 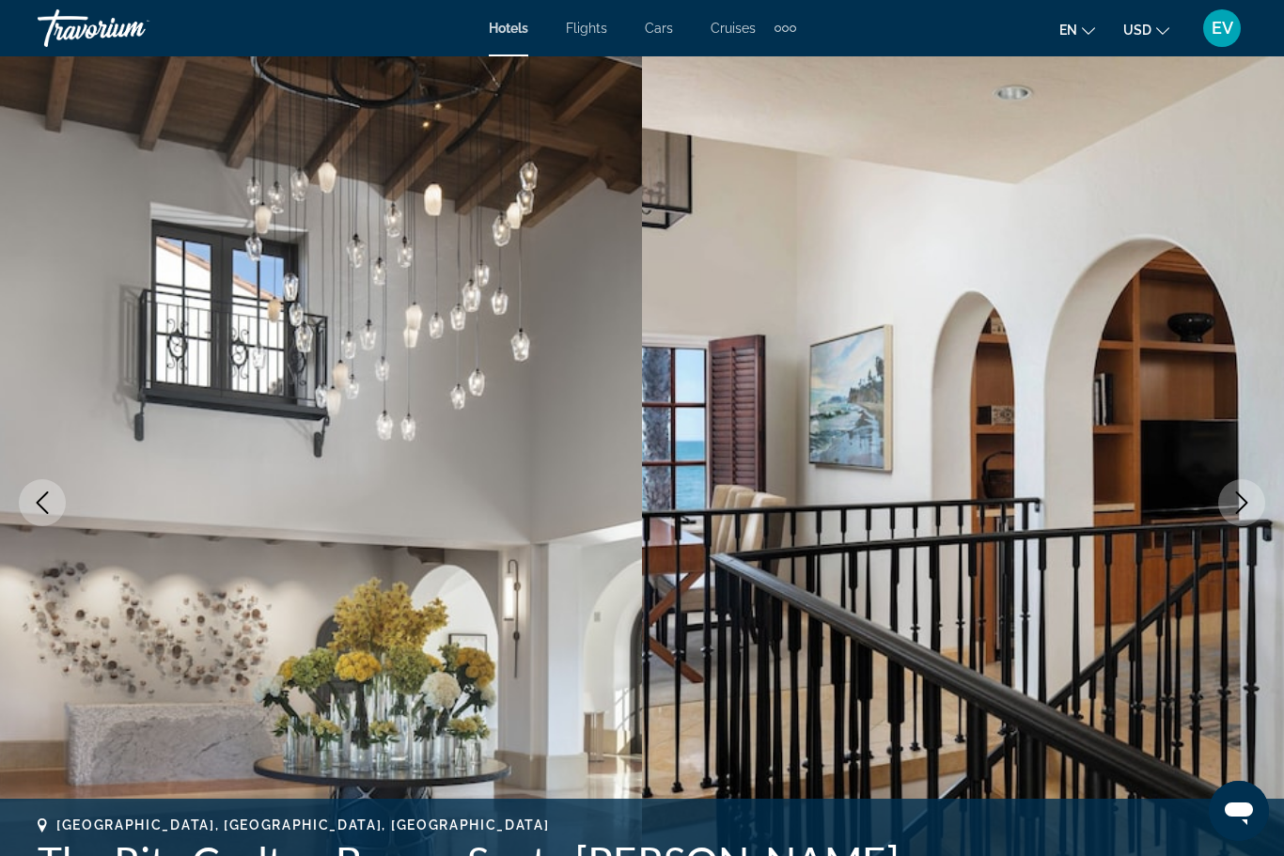 I want to click on button: Previous image, so click(x=42, y=503).